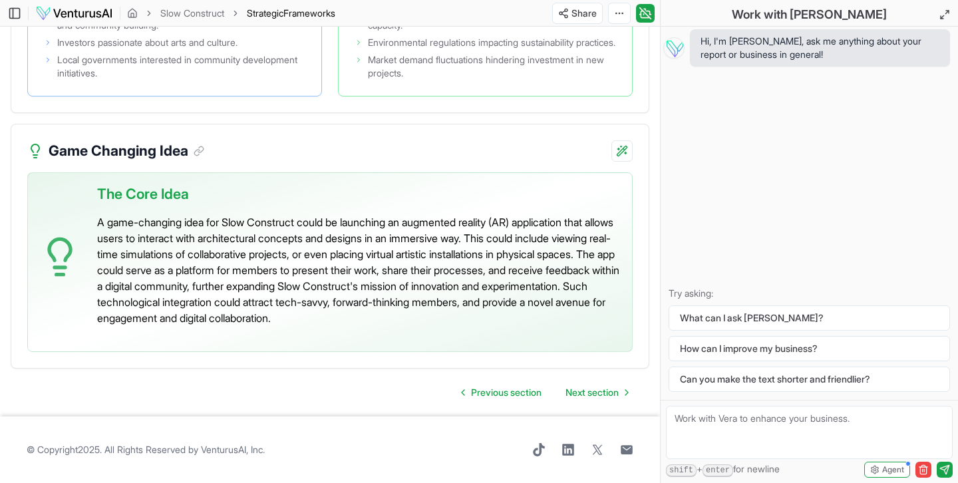 The height and width of the screenshot is (483, 958). What do you see at coordinates (74, 13) in the screenshot?
I see `img: logo` at bounding box center [74, 13].